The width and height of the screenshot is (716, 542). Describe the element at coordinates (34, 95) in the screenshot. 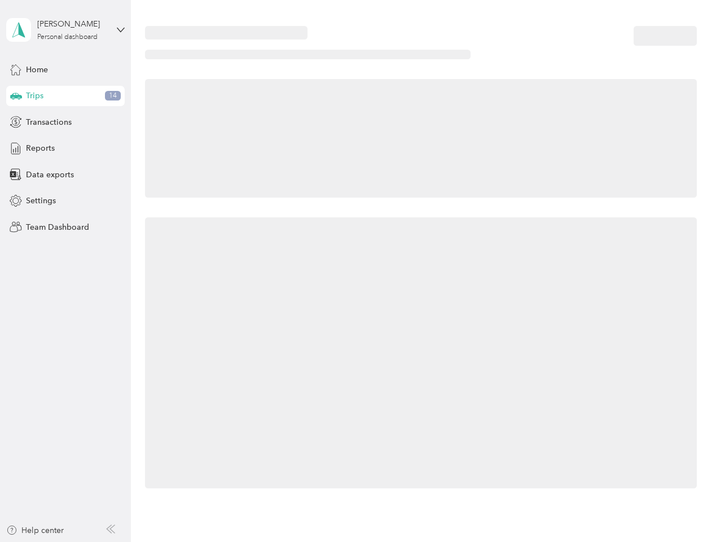

I see `span: Trips` at that location.